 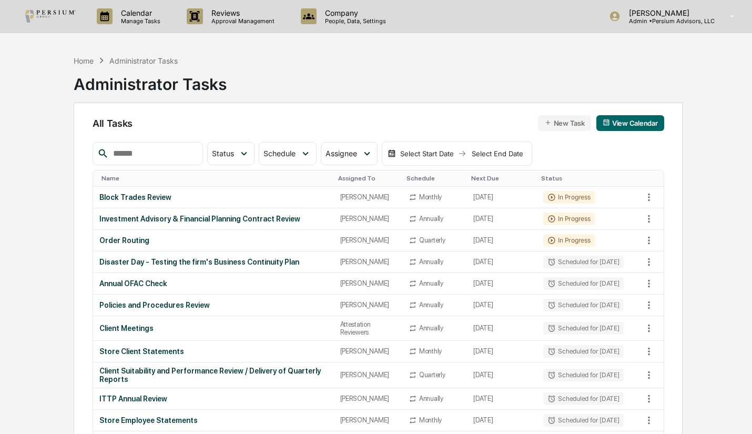 I want to click on div: Investment Advisory & Financial Planning Contract Review, so click(x=213, y=219).